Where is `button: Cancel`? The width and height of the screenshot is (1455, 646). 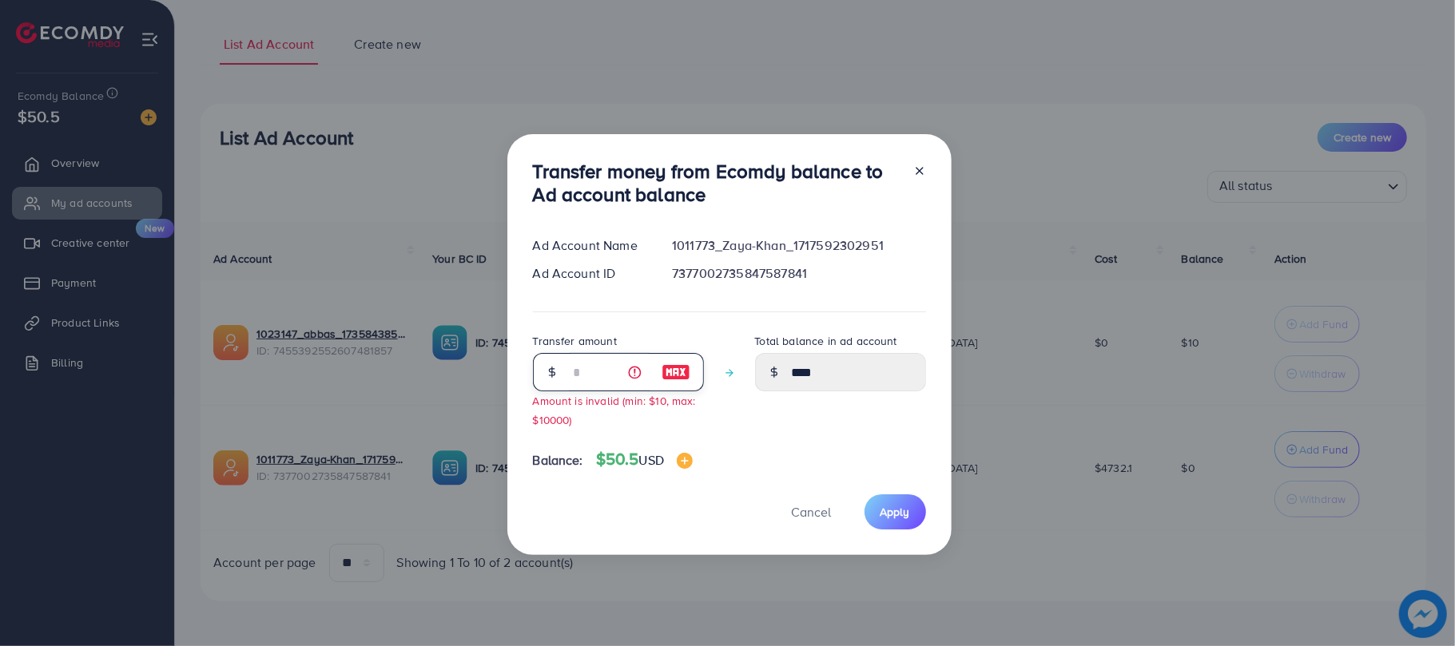
button: Cancel is located at coordinates (812, 511).